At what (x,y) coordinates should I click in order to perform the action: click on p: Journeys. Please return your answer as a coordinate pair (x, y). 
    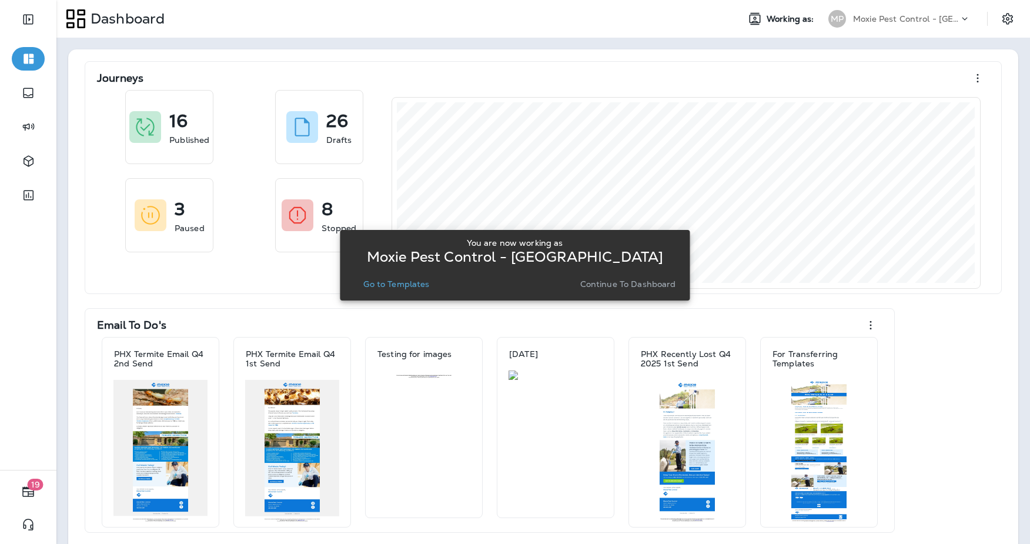
    Looking at the image, I should click on (120, 78).